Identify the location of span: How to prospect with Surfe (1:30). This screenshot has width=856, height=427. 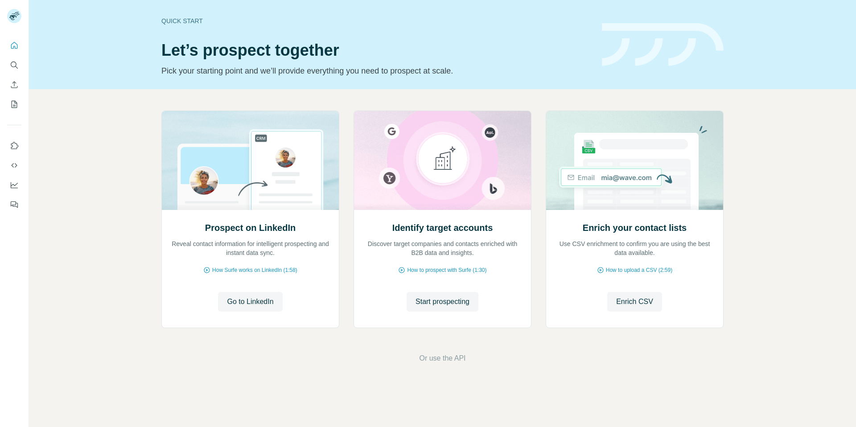
(447, 270).